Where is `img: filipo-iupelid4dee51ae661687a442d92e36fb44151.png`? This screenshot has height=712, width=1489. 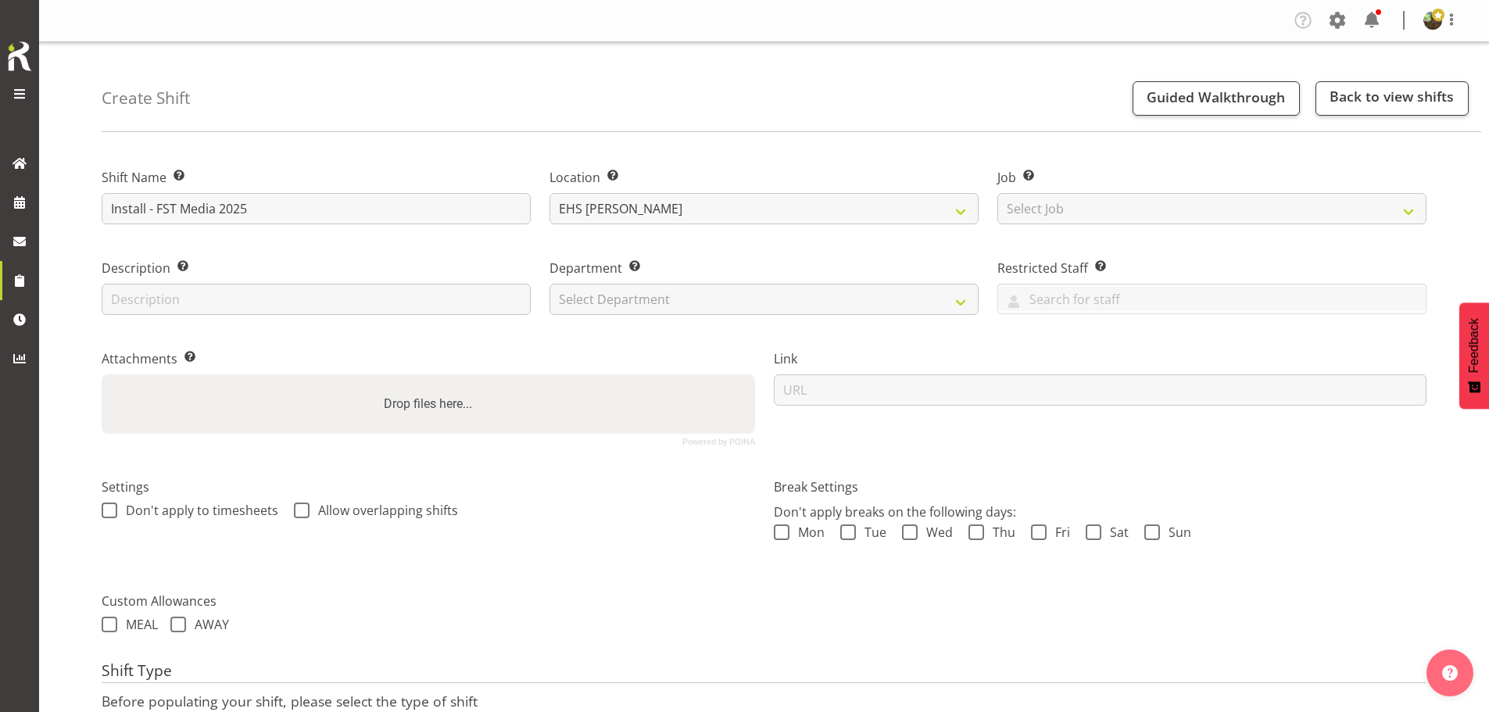
img: filipo-iupelid4dee51ae661687a442d92e36fb44151.png is located at coordinates (1432, 20).